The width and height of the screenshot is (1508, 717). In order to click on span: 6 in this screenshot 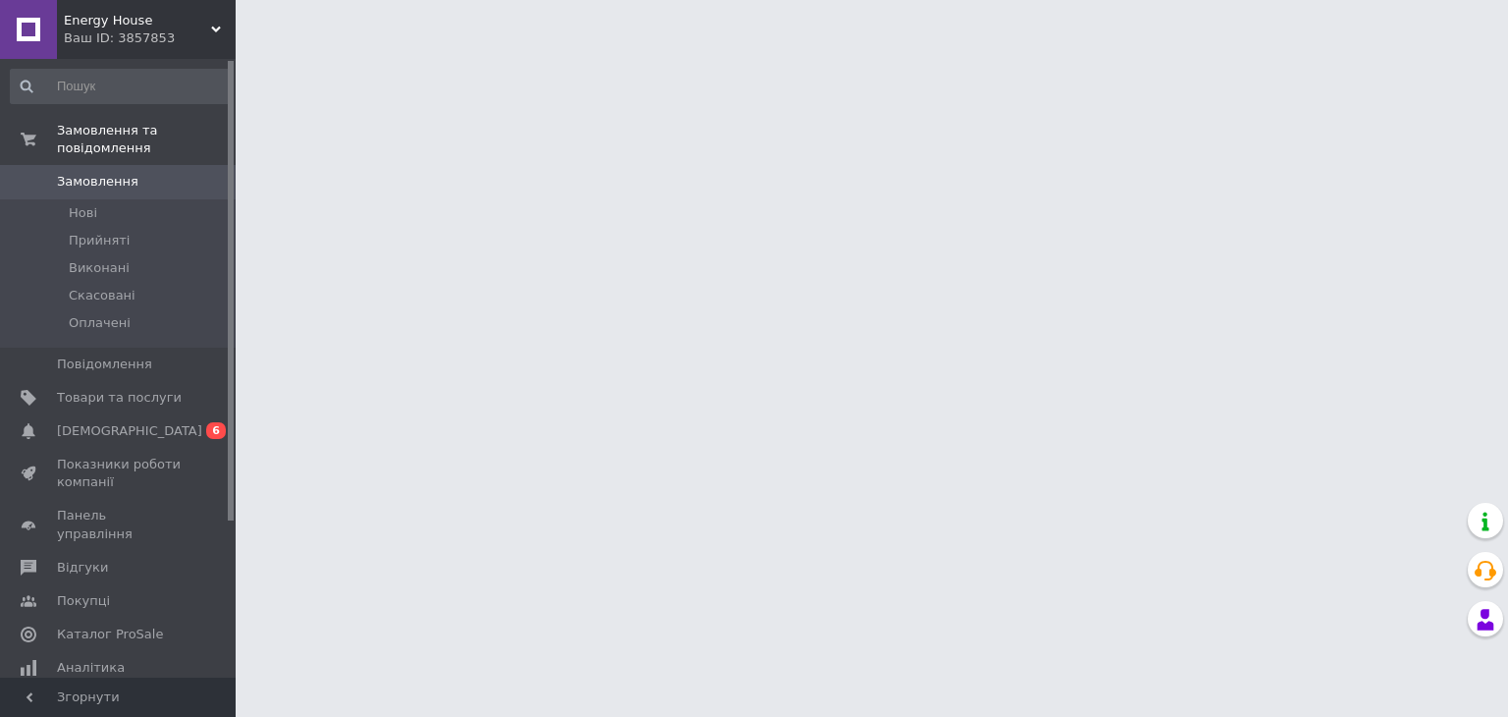, I will do `click(216, 430)`.